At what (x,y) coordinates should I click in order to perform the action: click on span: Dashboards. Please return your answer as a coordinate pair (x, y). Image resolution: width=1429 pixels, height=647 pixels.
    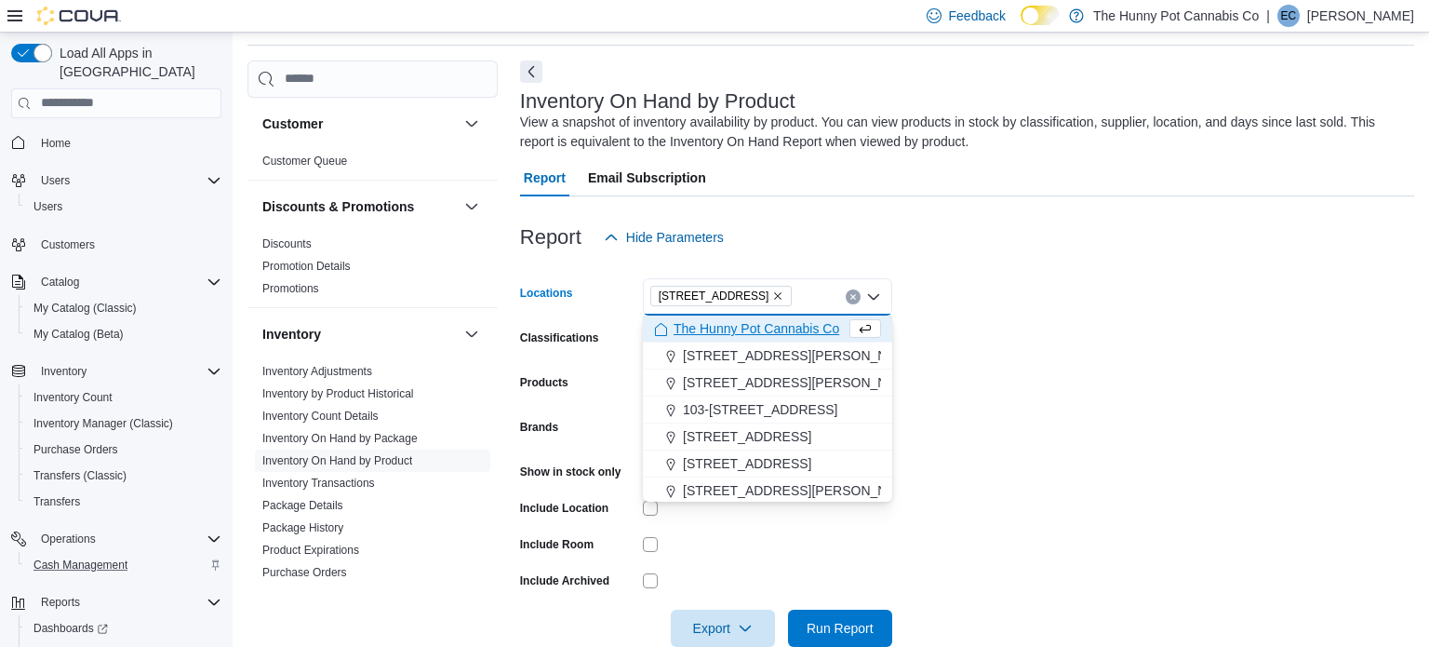
    Looking at the image, I should click on (124, 628).